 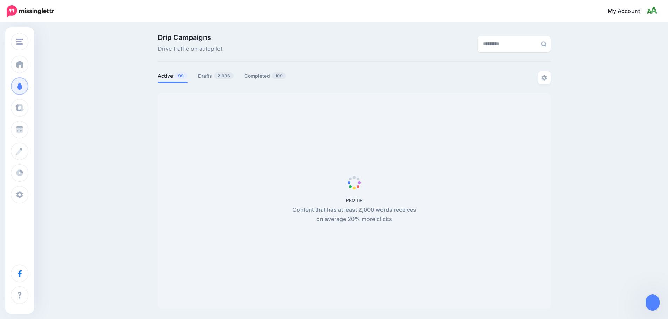 I want to click on h5: PRO TIP, so click(x=354, y=200).